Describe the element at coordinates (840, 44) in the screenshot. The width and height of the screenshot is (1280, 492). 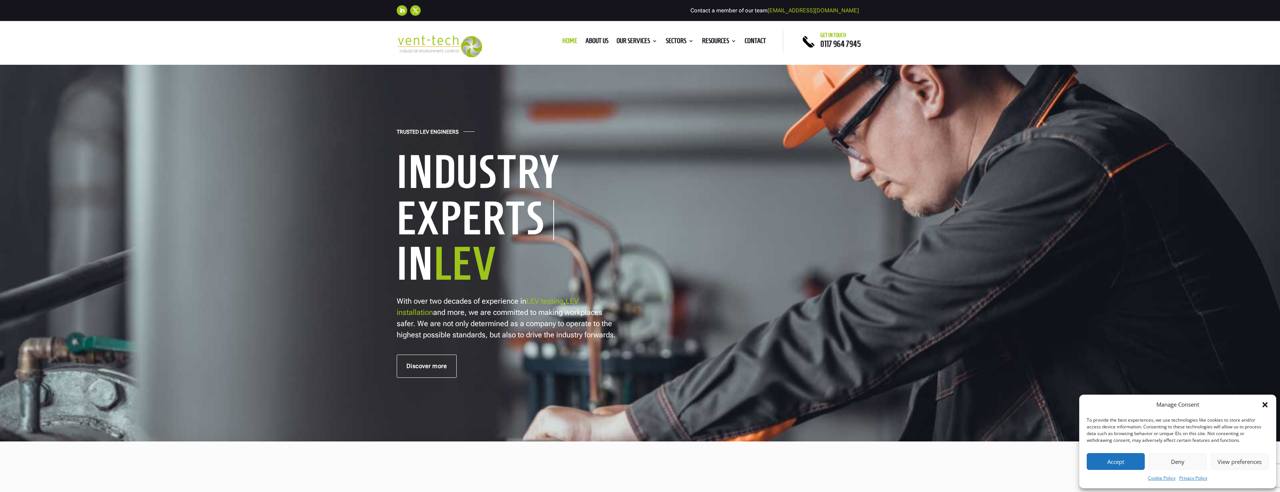
I see `span: 0117 964 7945` at that location.